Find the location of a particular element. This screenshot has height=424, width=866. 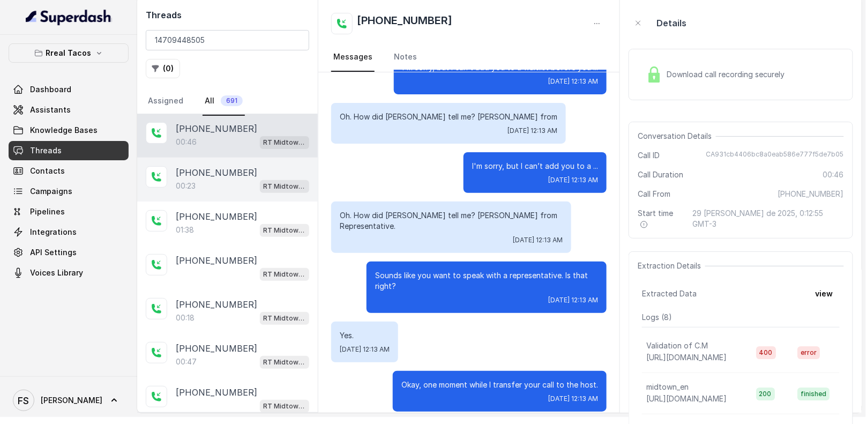

span: Dashboard is located at coordinates (50, 89).